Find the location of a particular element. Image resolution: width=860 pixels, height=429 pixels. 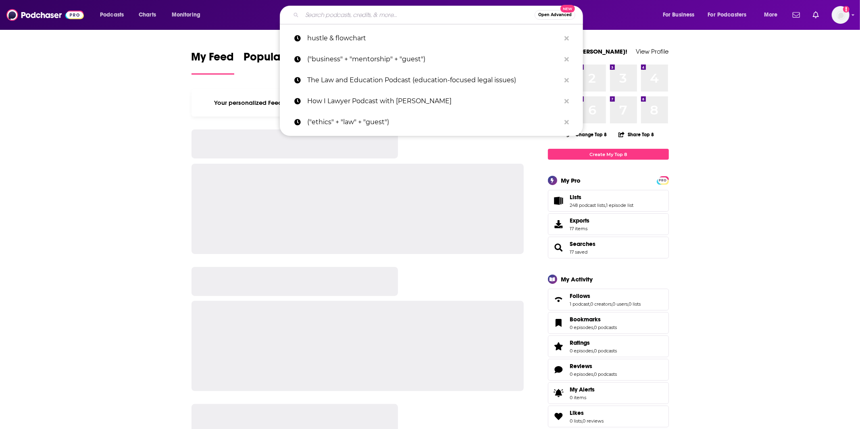

a: My Feed is located at coordinates (213, 62).